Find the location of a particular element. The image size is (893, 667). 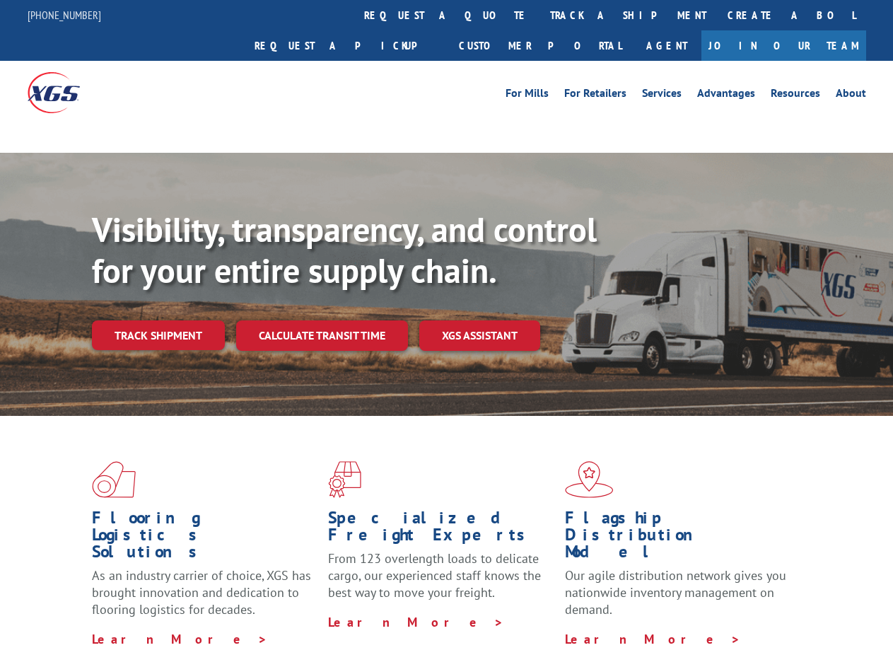

span: As an industry carrier of choice, XGS has brought innovation and dedication to flooring logistics... is located at coordinates (202, 592).